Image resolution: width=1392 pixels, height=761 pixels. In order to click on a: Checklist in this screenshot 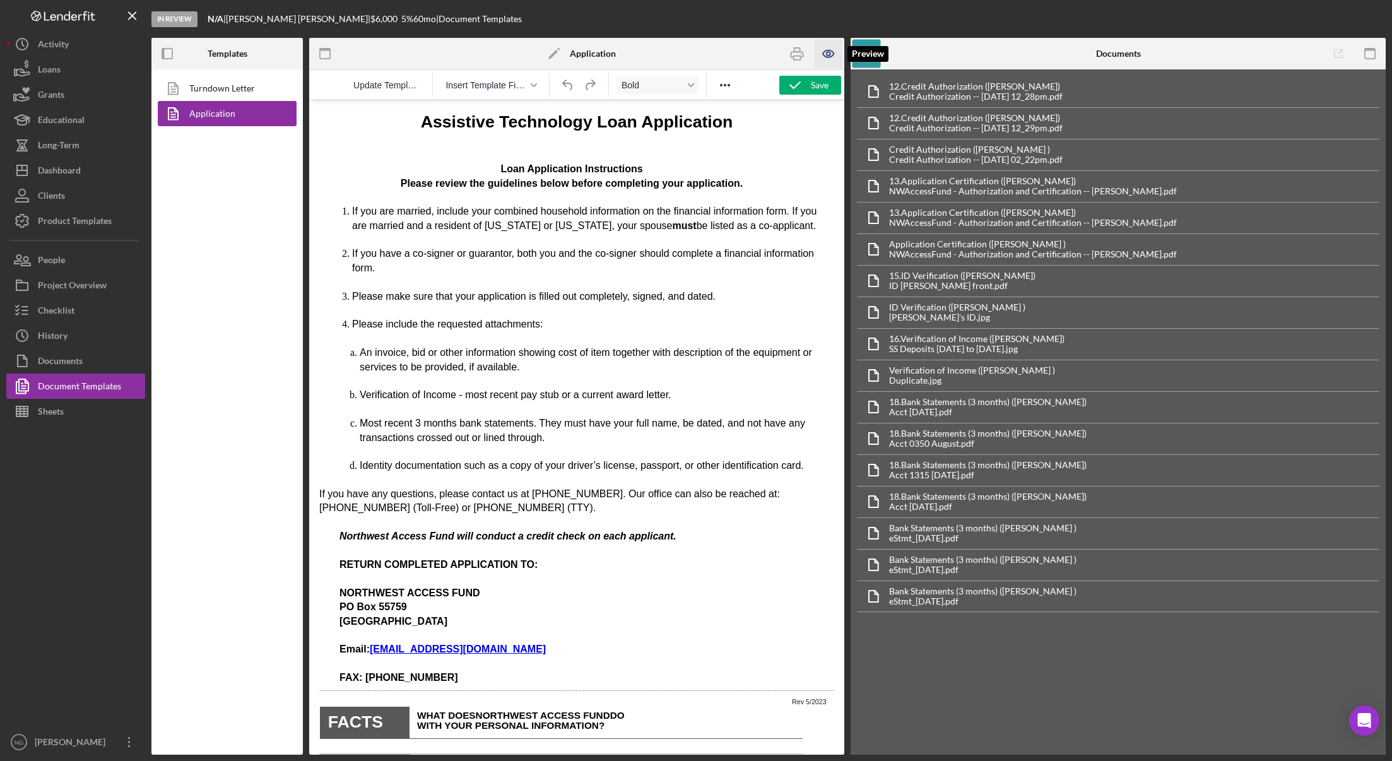, I will do `click(76, 310)`.